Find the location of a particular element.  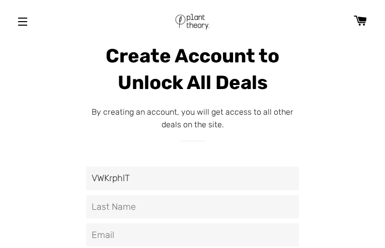

h1: Create Account to Unlock All Deals is located at coordinates (192, 69).